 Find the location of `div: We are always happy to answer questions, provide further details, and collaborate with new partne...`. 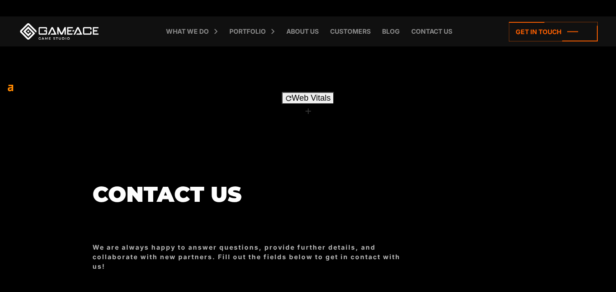

div: We are always happy to answer questions, provide further details, and collaborate with new partne... is located at coordinates (252, 257).